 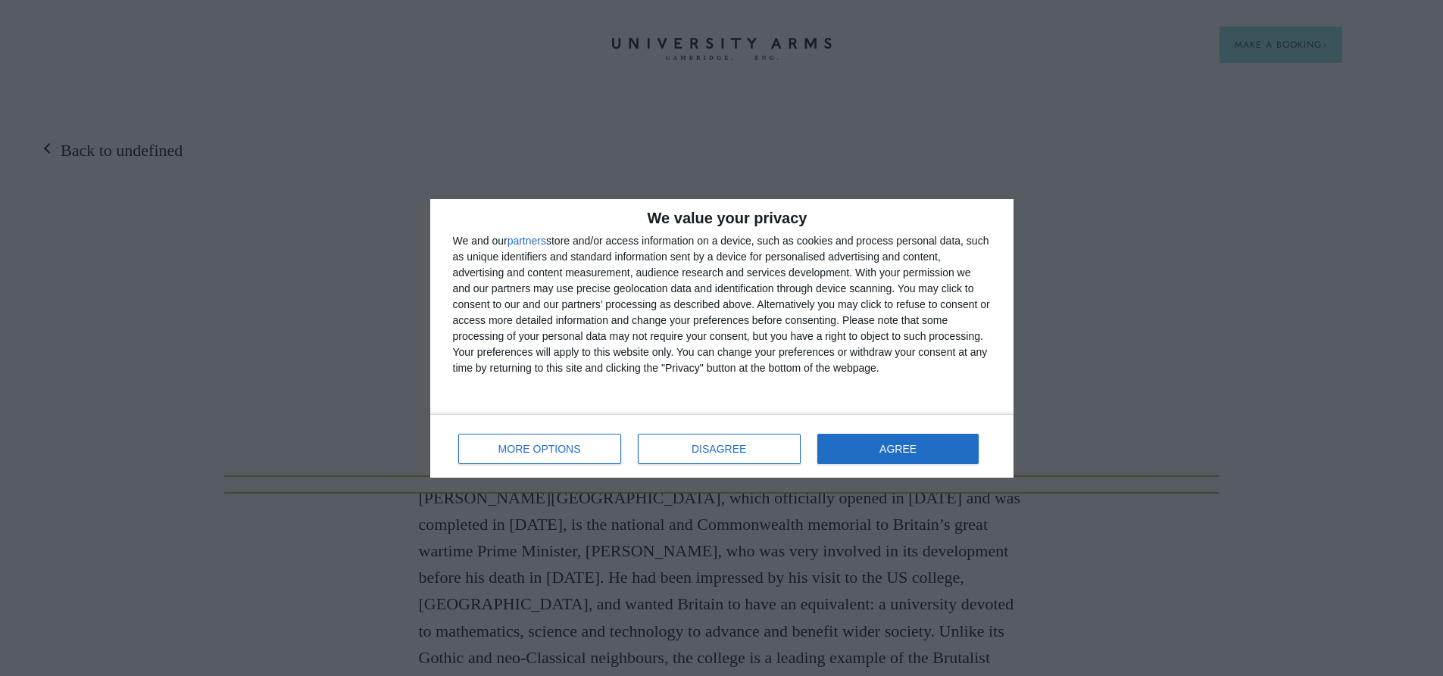 What do you see at coordinates (526, 241) in the screenshot?
I see `button: partners` at bounding box center [526, 241].